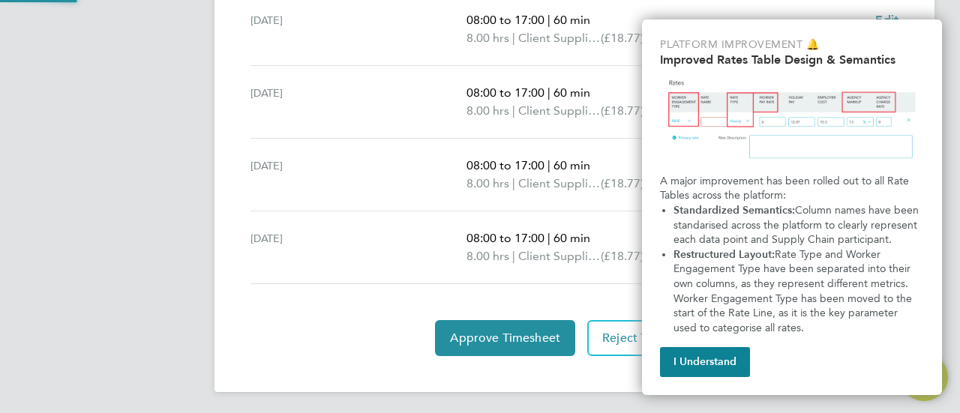  Describe the element at coordinates (792, 59) in the screenshot. I see `h2: Improved Rates Table Design & Semantics` at that location.